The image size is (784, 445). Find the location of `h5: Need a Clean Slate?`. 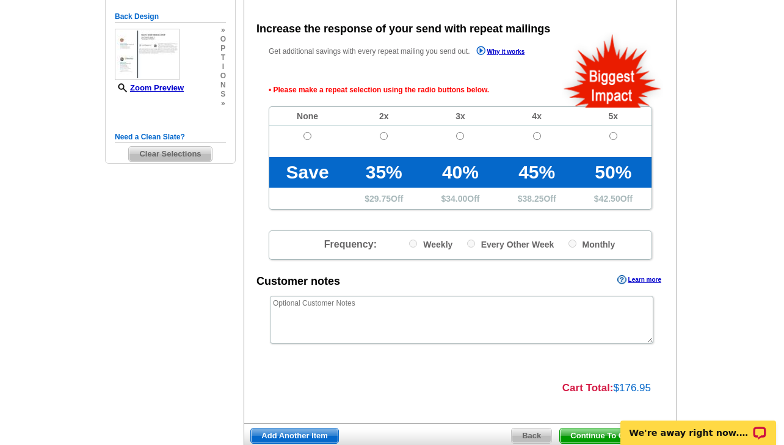

h5: Need a Clean Slate? is located at coordinates (170, 137).